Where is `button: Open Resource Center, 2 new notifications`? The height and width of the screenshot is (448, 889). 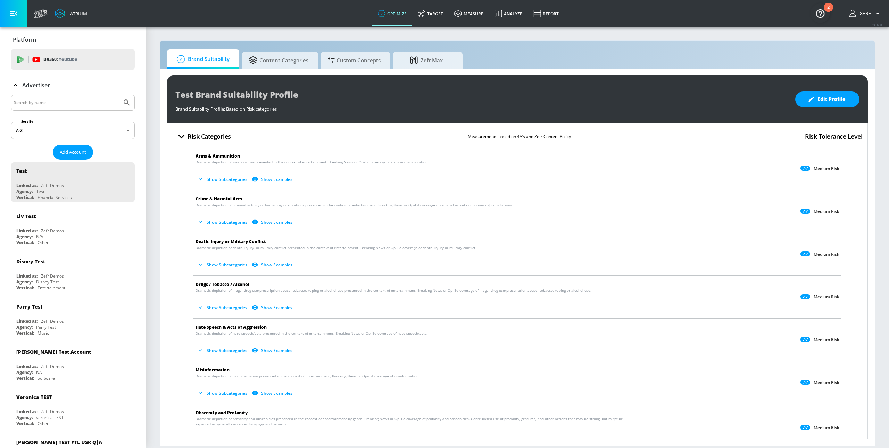 button: Open Resource Center, 2 new notifications is located at coordinates (821, 13).